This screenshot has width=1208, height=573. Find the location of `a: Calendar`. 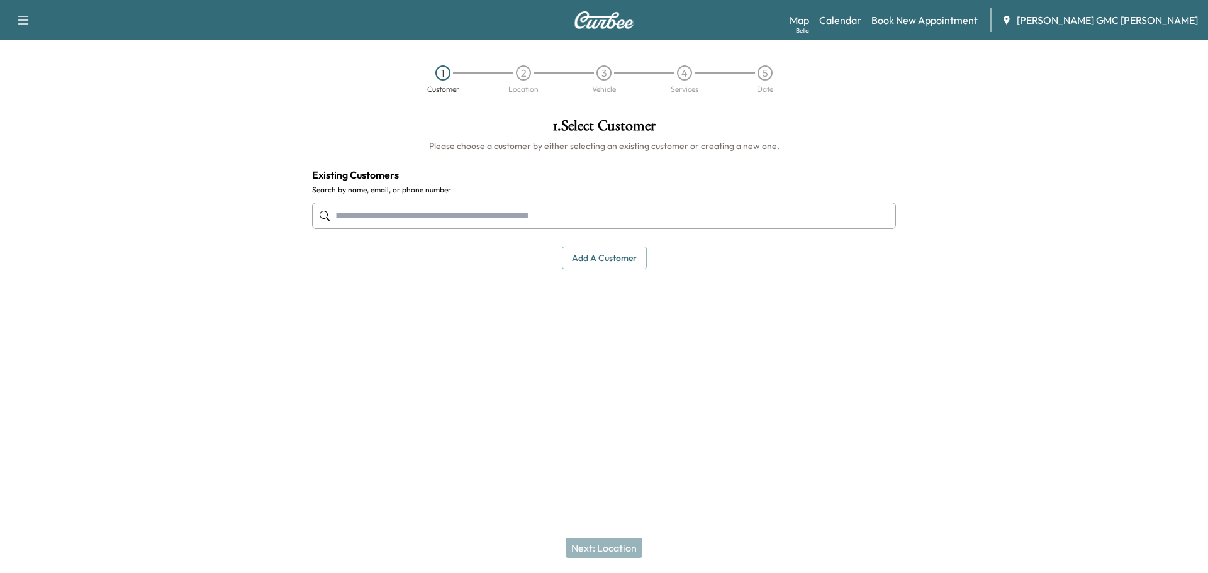

a: Calendar is located at coordinates (840, 20).